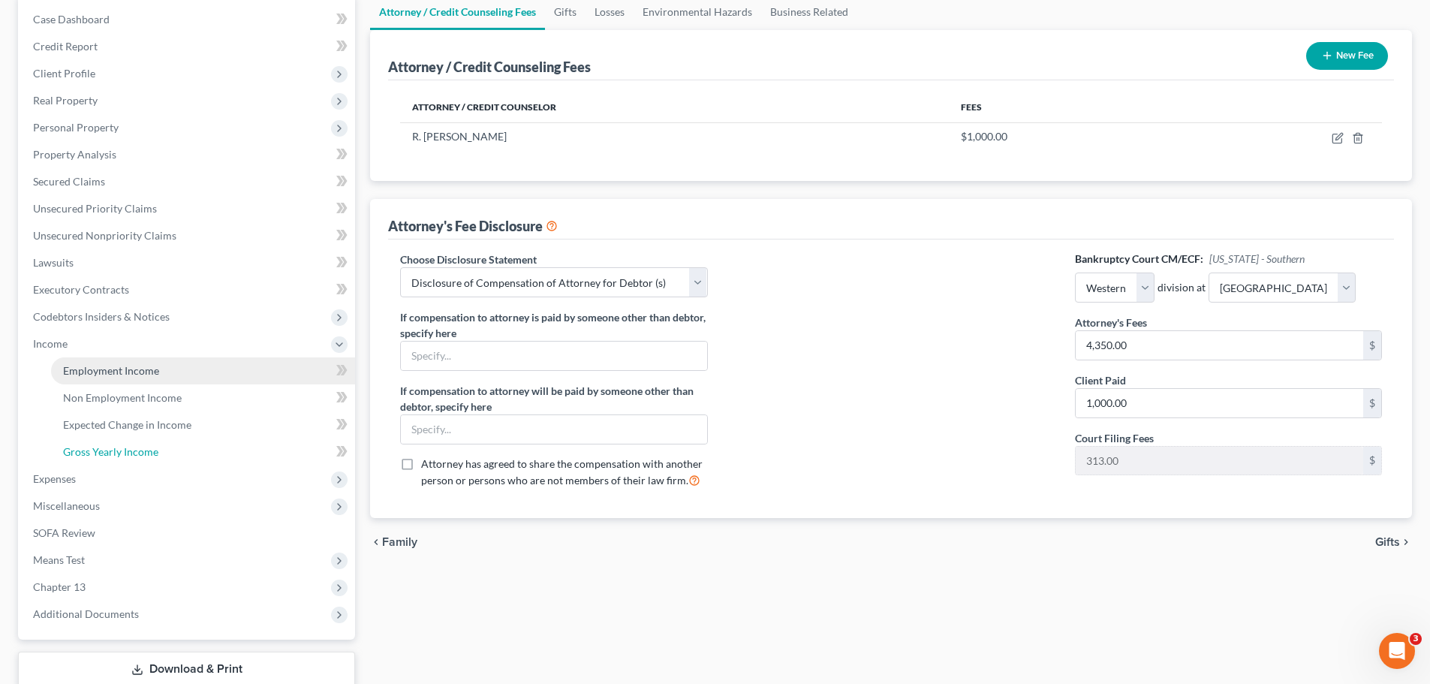 Image resolution: width=1430 pixels, height=684 pixels. What do you see at coordinates (473, 226) in the screenshot?
I see `div: Attorney's Fee Disclosure` at bounding box center [473, 226].